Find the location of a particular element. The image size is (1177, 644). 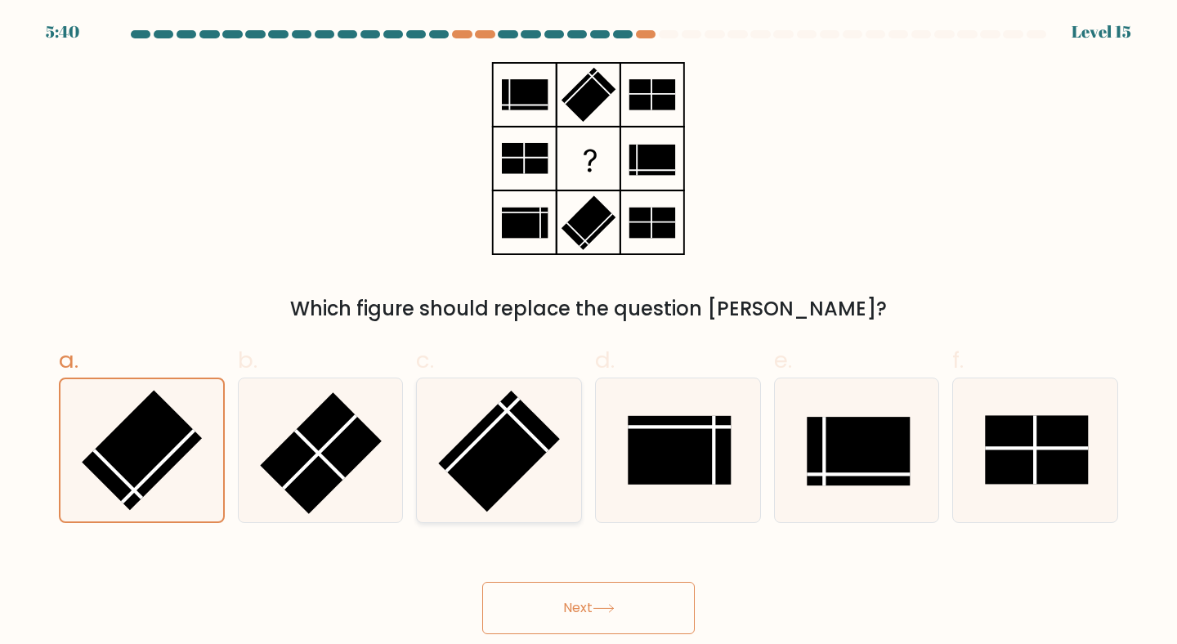

span: f. is located at coordinates (958, 360).